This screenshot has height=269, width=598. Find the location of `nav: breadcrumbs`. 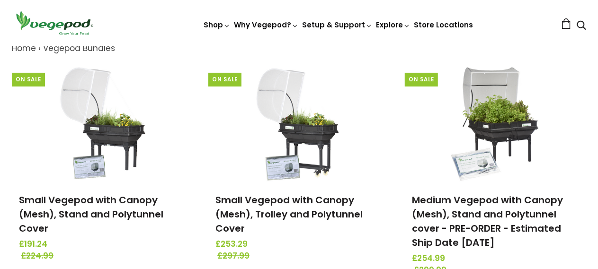

nav: breadcrumbs is located at coordinates (299, 49).